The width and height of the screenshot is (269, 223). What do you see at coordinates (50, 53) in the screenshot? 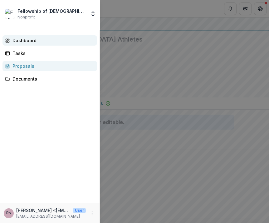
I see `a: Tasks` at bounding box center [50, 53].